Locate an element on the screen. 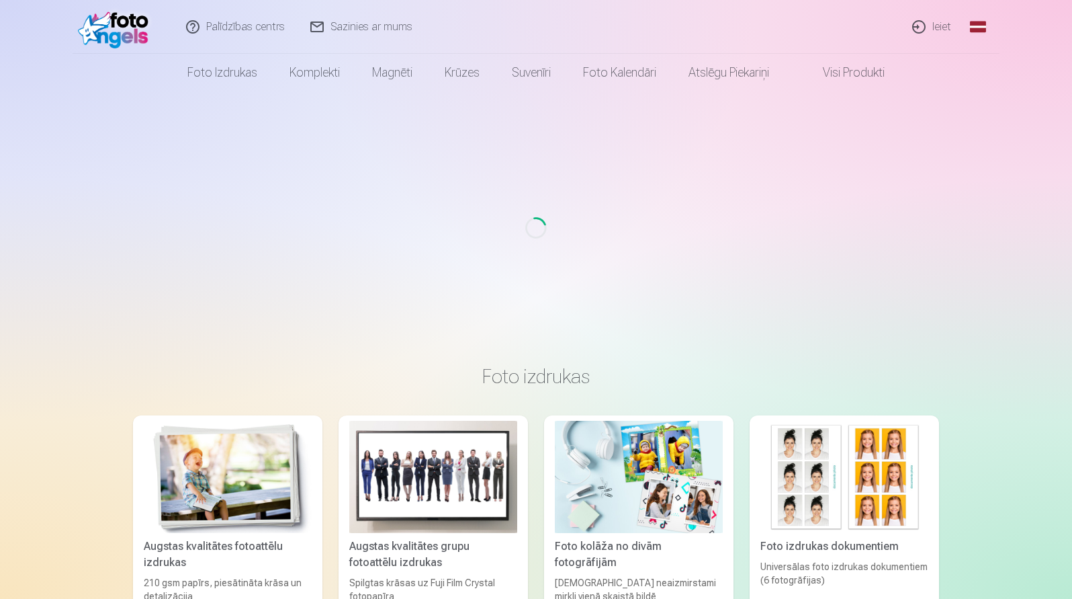 The height and width of the screenshot is (599, 1072). a: Atslēgu piekariņi is located at coordinates (729, 73).